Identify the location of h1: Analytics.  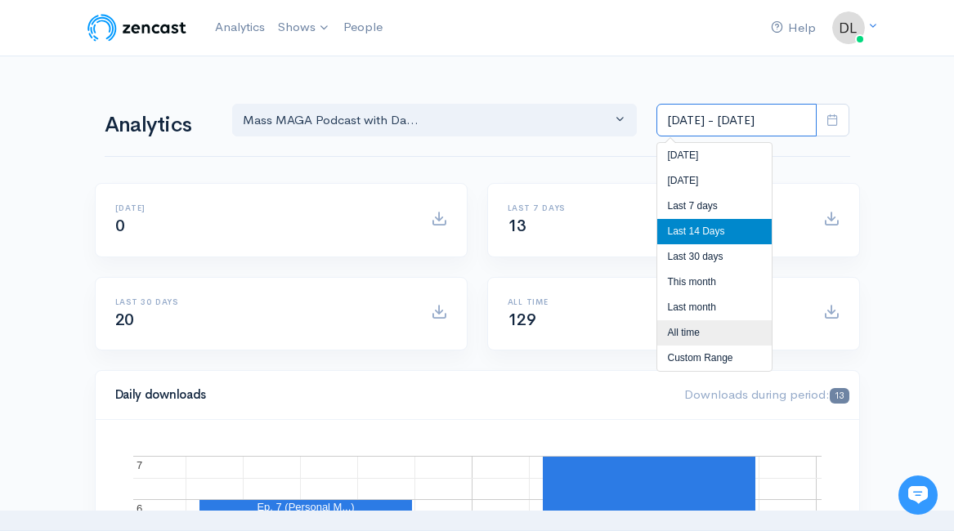
(159, 125).